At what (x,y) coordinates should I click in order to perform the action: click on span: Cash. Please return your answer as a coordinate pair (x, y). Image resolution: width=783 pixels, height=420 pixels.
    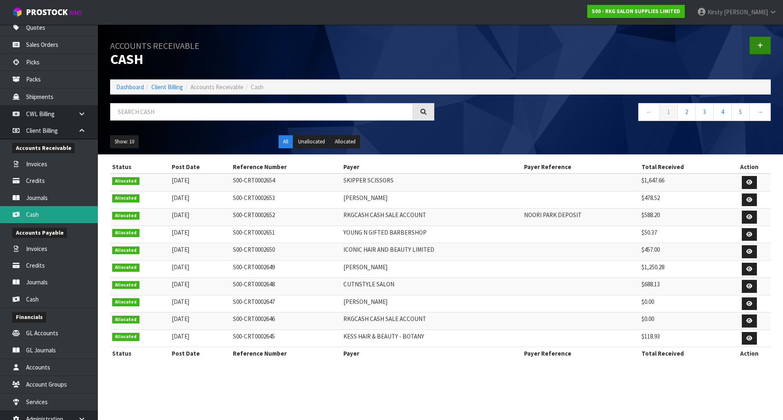
    Looking at the image, I should click on (257, 87).